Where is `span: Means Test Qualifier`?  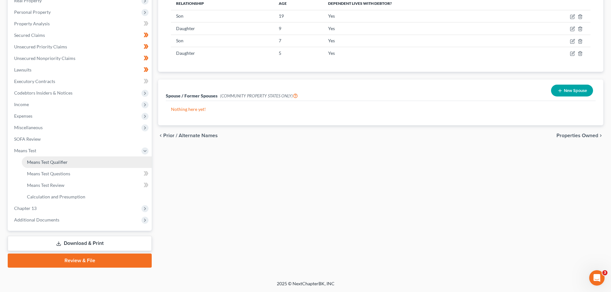 span: Means Test Qualifier is located at coordinates (47, 162).